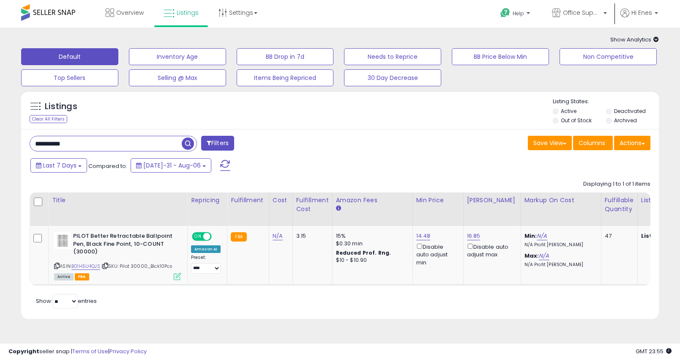 Image resolution: width=680 pixels, height=360 pixels. I want to click on button: Top Sellers, so click(70, 78).